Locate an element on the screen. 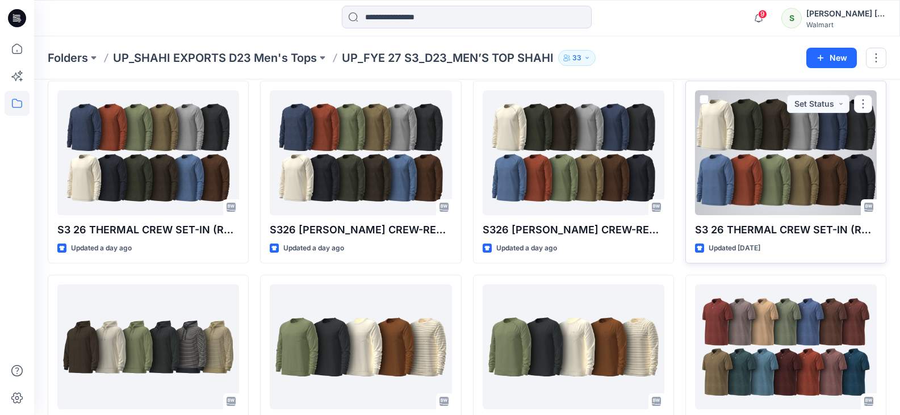  a: S3 26 THERMAL CREW SET-IN (REG)-DT WAFFLE_OPT-1 is located at coordinates (786, 153).